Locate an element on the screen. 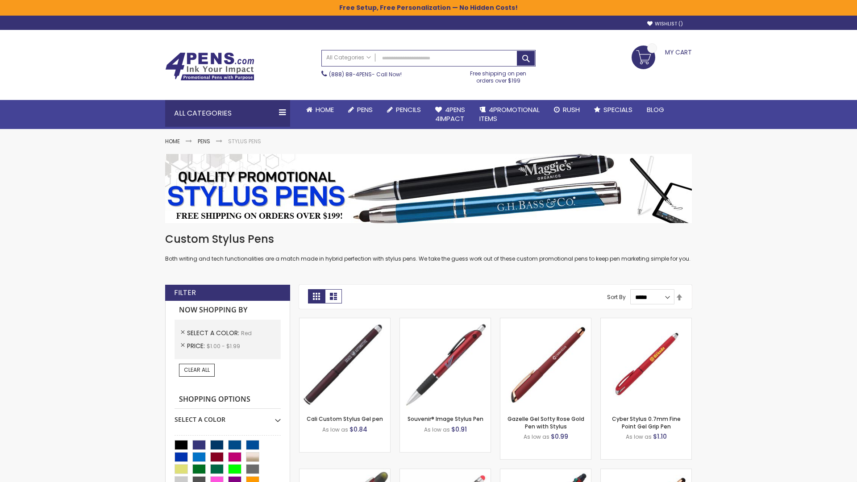 The width and height of the screenshot is (857, 482). span: $1.10 is located at coordinates (659, 436).